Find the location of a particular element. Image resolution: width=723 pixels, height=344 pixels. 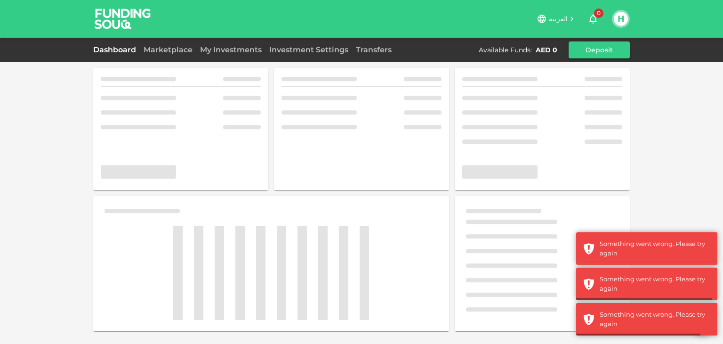

span: 0 is located at coordinates (599, 13).